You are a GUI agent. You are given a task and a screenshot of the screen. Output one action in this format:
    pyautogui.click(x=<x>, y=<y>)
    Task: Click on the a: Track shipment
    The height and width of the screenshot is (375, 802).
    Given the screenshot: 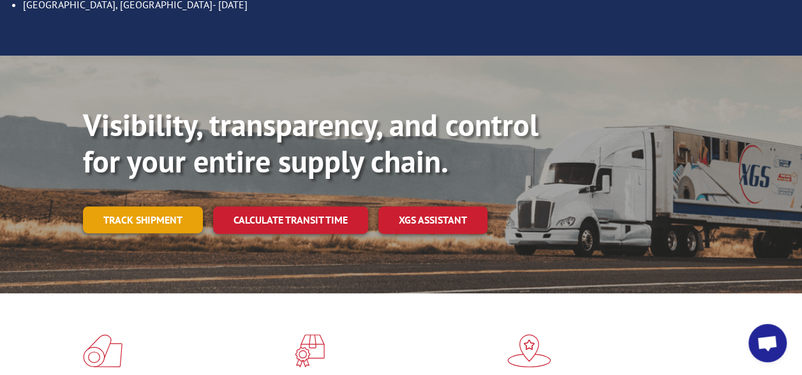 What is the action you would take?
    pyautogui.click(x=143, y=220)
    